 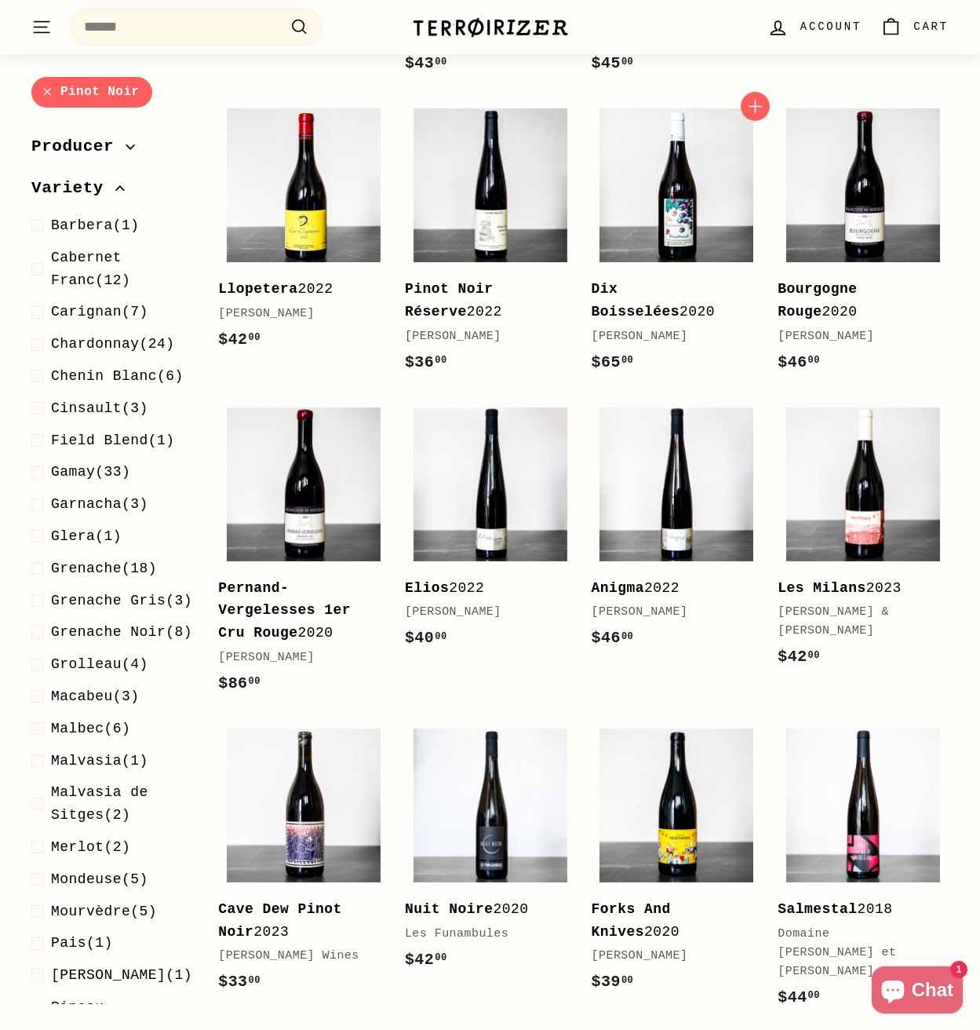 I want to click on span: (8), so click(x=122, y=632).